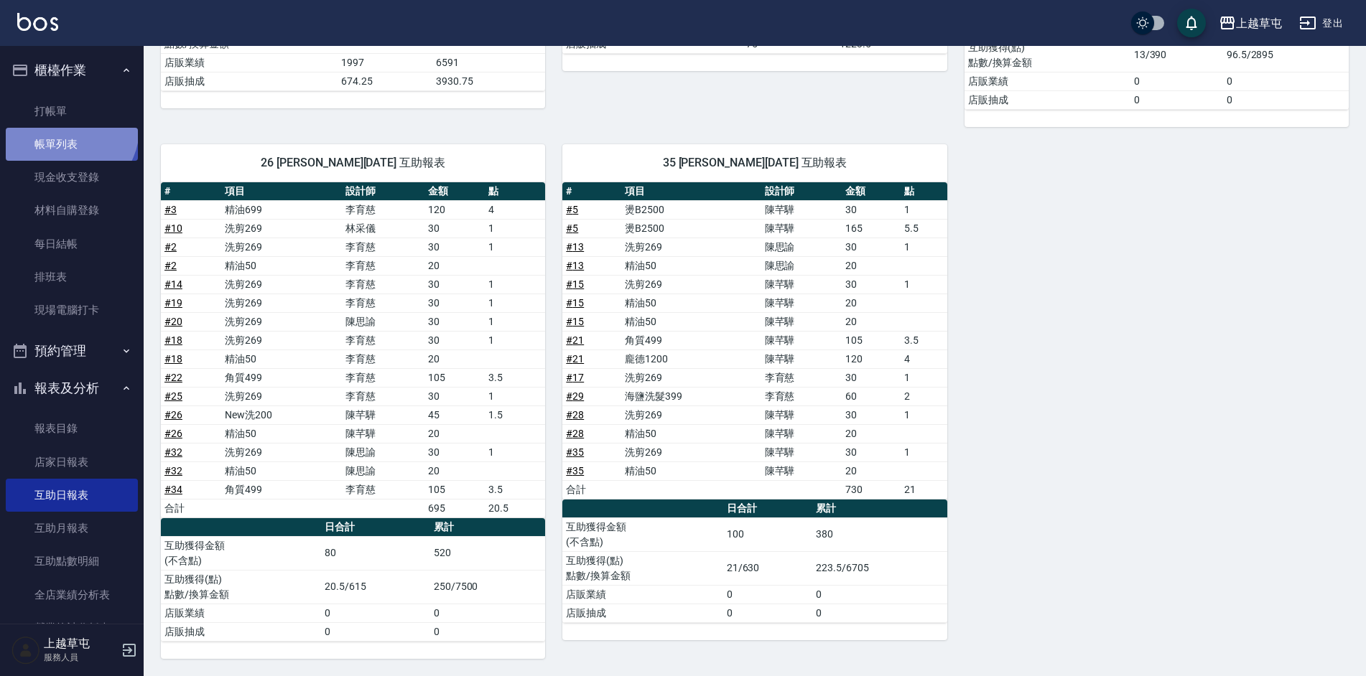 The width and height of the screenshot is (1366, 676). I want to click on td: 20.5, so click(515, 508).